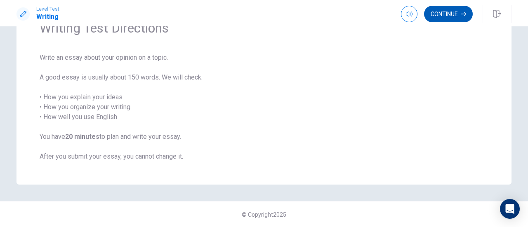 This screenshot has width=528, height=227. What do you see at coordinates (264, 215) in the screenshot?
I see `span: © Copyright 2025` at bounding box center [264, 215].